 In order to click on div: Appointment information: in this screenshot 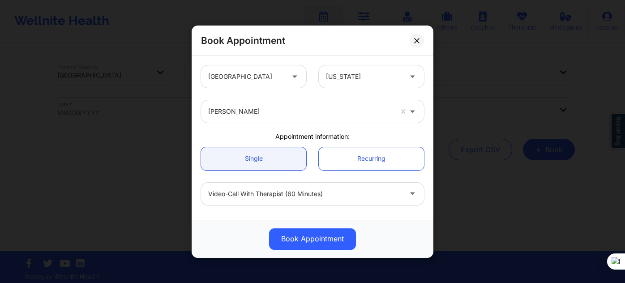, I will do `click(313, 137)`.